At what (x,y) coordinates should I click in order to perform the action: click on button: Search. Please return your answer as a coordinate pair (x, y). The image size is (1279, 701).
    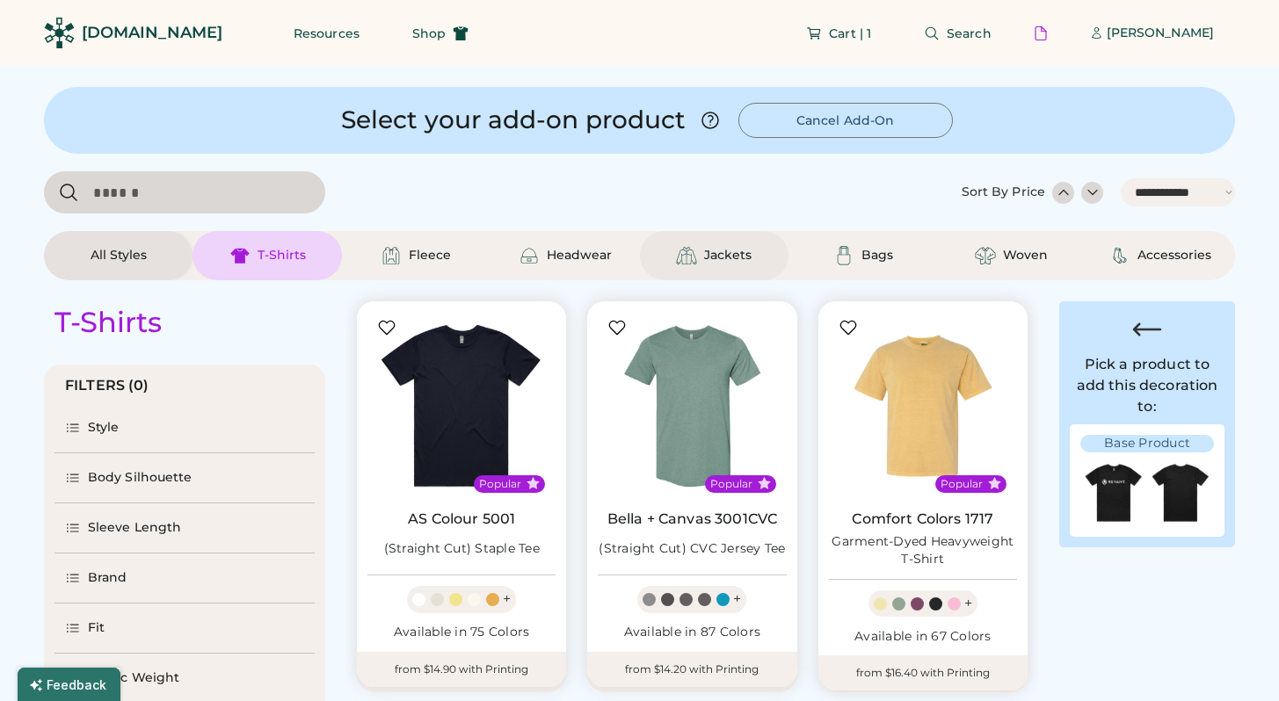
    Looking at the image, I should click on (957, 33).